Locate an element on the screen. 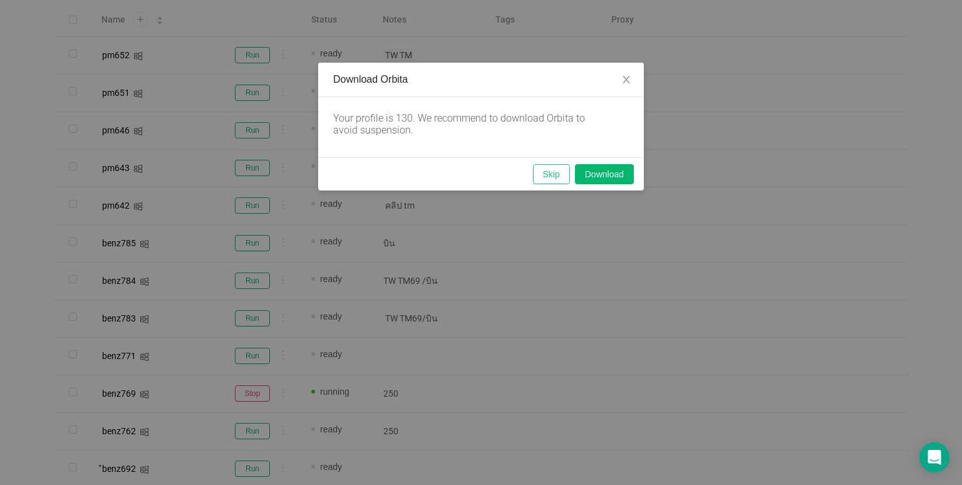 The width and height of the screenshot is (962, 485). button: Close is located at coordinates (627, 80).